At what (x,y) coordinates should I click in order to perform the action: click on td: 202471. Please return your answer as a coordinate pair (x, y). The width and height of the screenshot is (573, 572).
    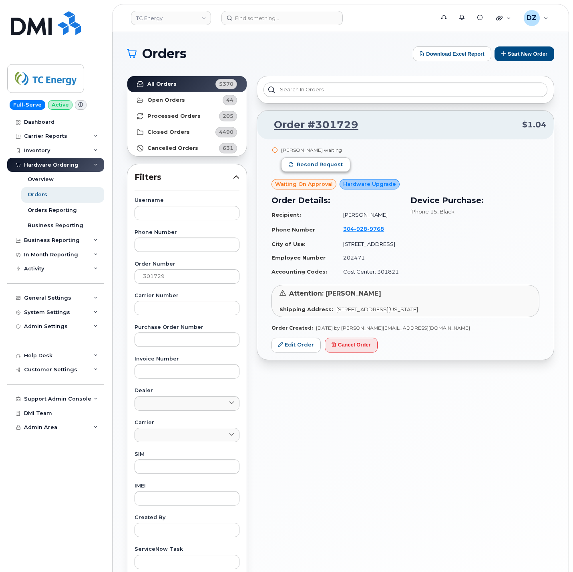
    Looking at the image, I should click on (368, 257).